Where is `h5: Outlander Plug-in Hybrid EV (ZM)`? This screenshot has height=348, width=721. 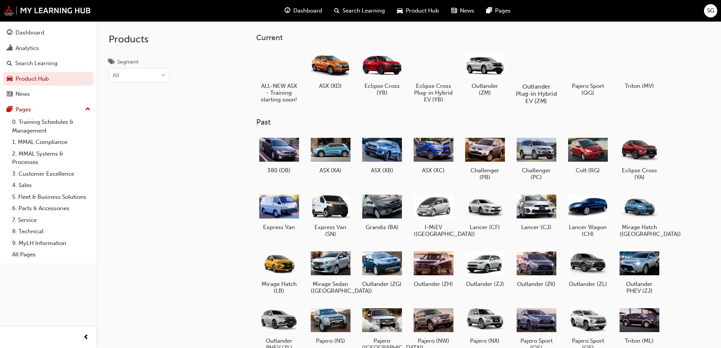 h5: Outlander Plug-in Hybrid EV (ZM) is located at coordinates (536, 93).